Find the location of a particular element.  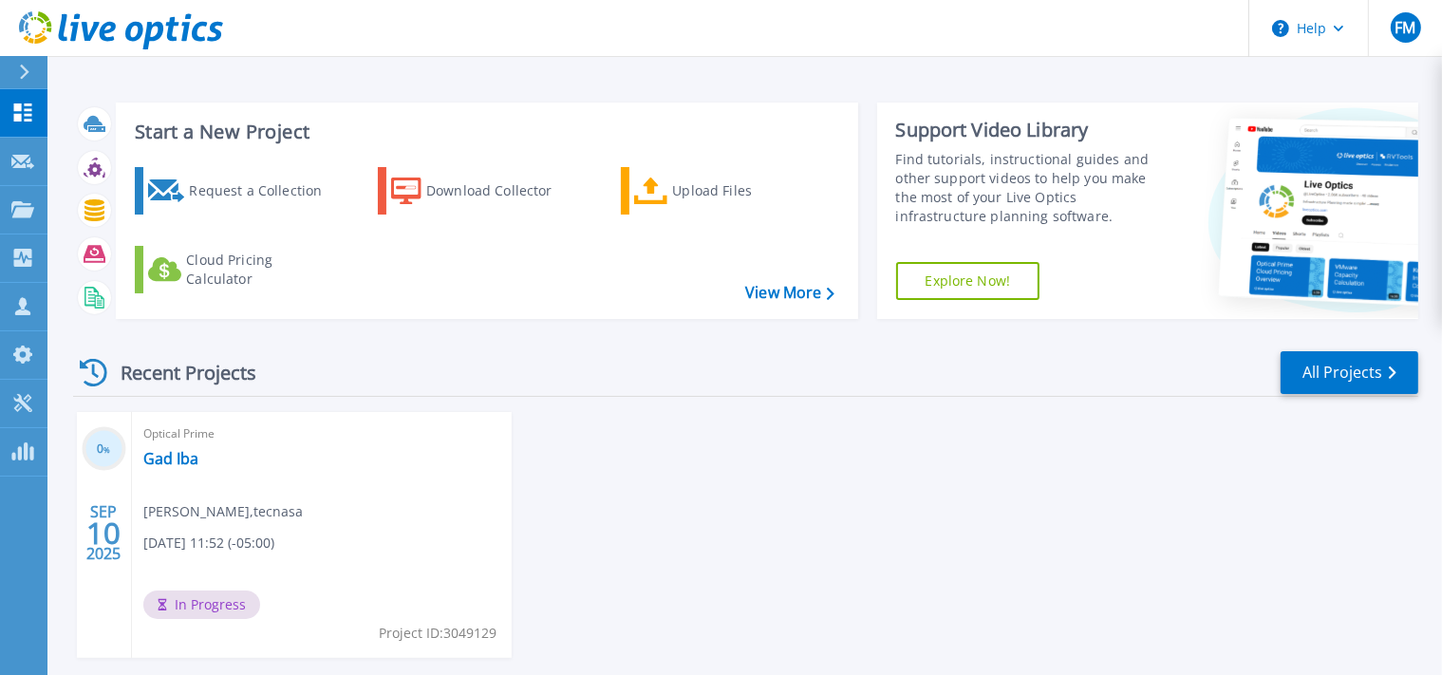

a: View More is located at coordinates (789, 292).